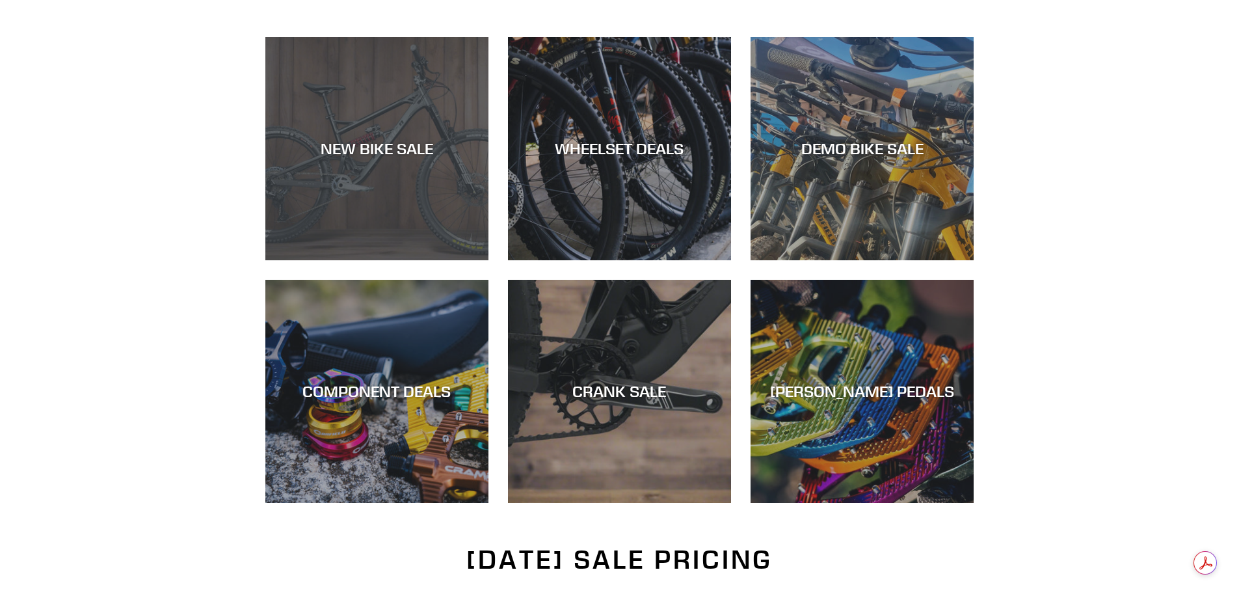 The image size is (1239, 598). What do you see at coordinates (862, 148) in the screenshot?
I see `a: DEMO BIKE SALE` at bounding box center [862, 148].